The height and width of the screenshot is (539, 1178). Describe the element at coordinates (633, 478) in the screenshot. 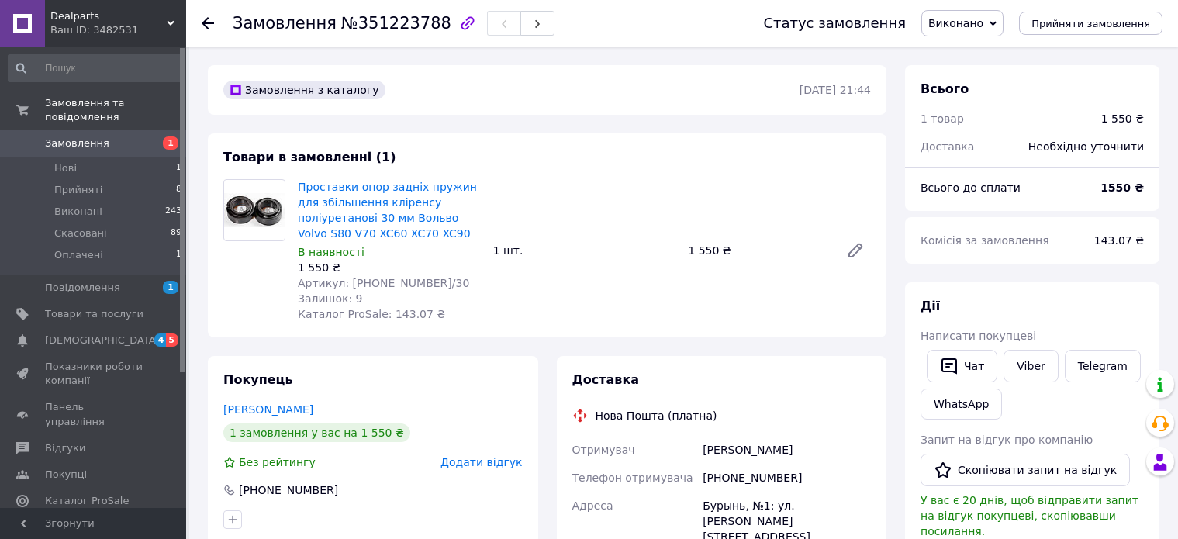

I see `span: Телефон отримувача` at that location.